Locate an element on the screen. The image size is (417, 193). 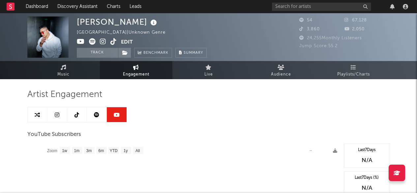
span: Engagement is located at coordinates (136, 74).